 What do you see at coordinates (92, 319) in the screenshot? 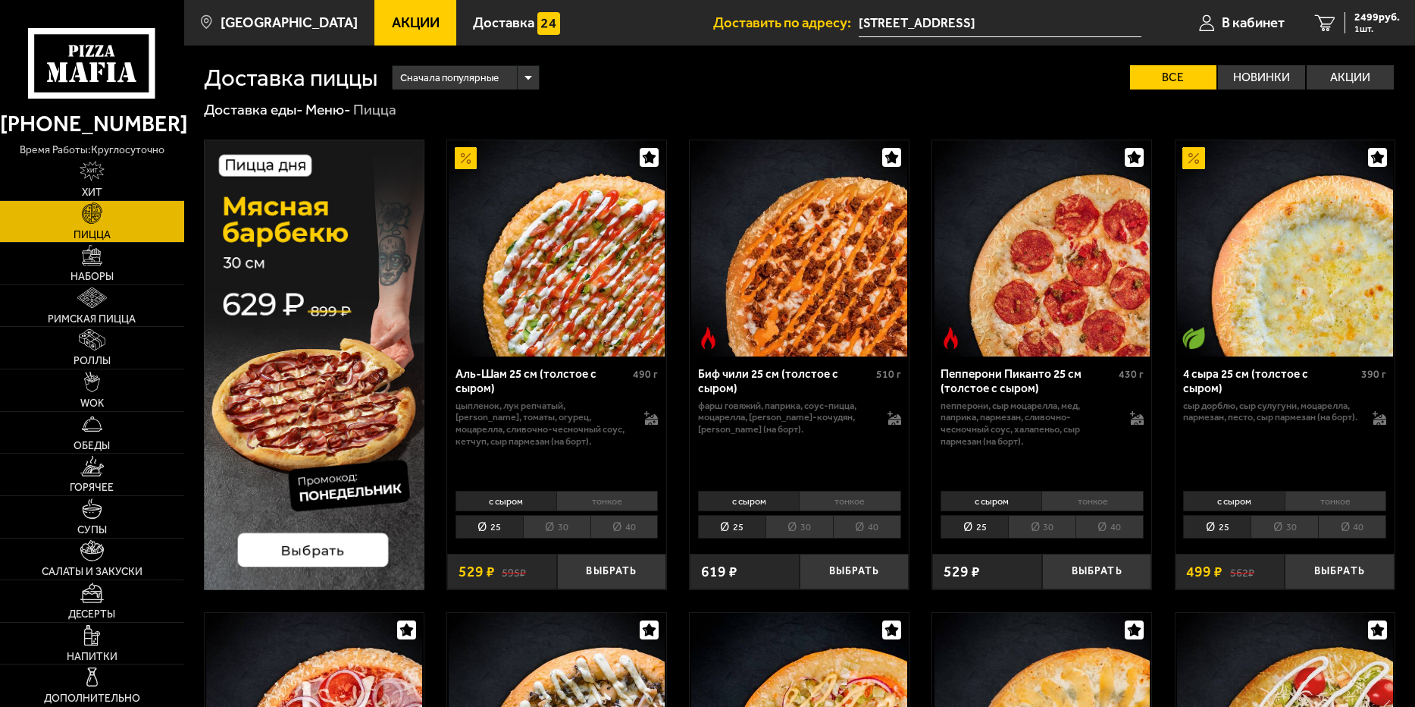
I see `span: Римская пицца` at bounding box center [92, 319].